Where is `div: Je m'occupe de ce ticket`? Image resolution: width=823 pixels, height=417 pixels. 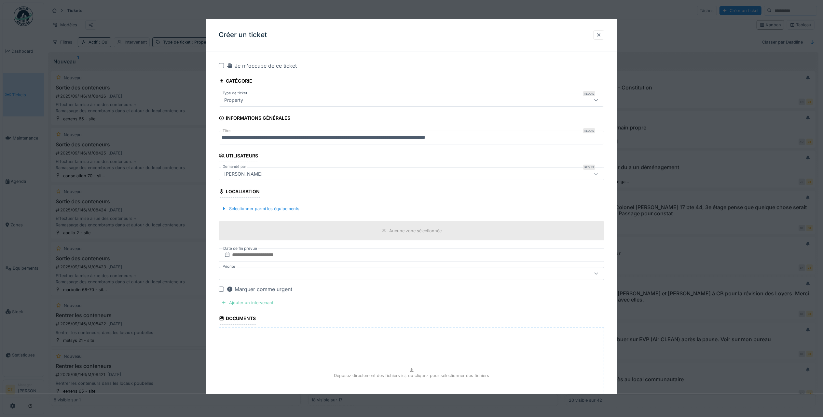 div: Je m'occupe de ce ticket is located at coordinates (262, 66).